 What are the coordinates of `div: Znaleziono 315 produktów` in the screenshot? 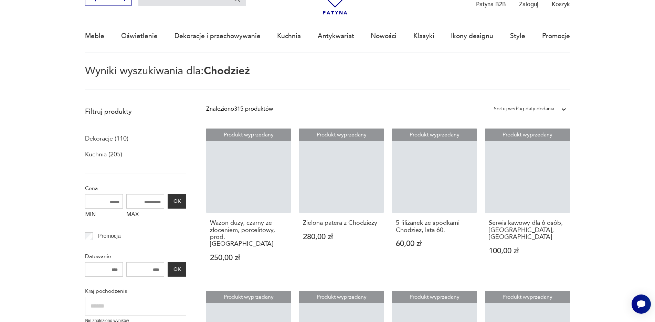 It's located at (239, 109).